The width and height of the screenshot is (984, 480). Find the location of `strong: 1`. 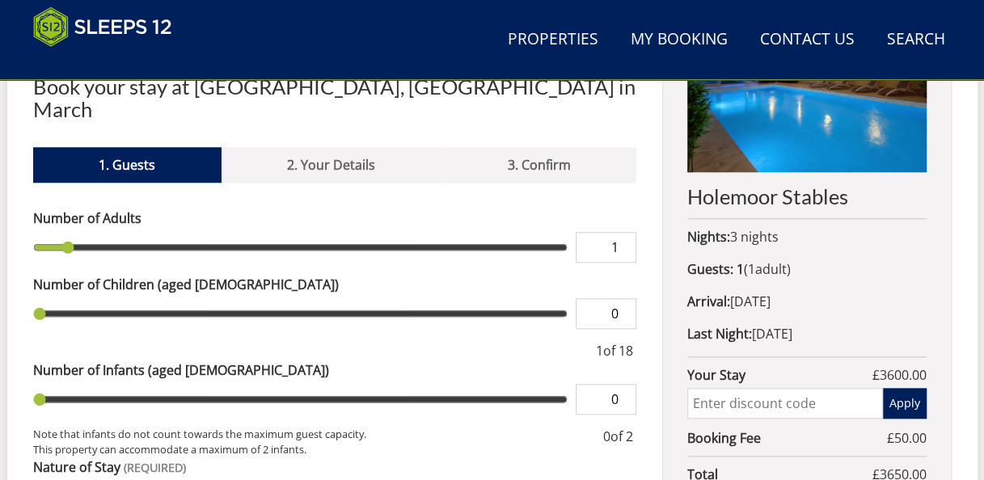

strong: 1 is located at coordinates (740, 269).